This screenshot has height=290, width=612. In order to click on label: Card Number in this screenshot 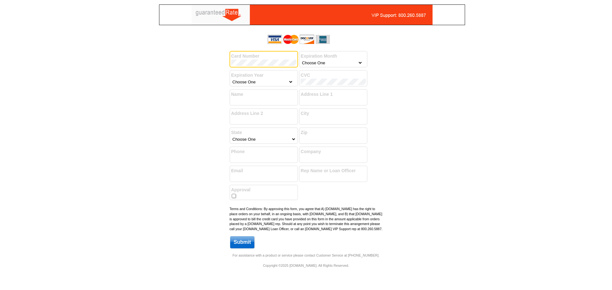, I will do `click(263, 56)`.